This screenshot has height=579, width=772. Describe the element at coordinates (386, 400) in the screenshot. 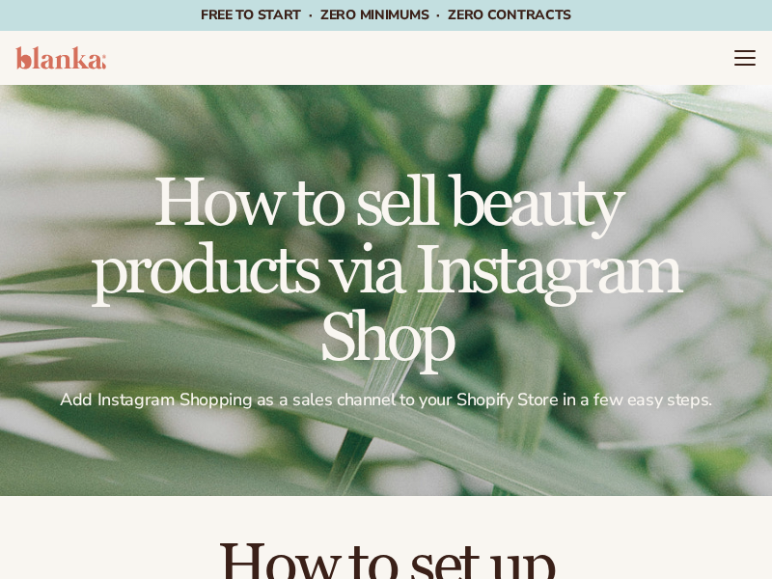

I see `p: Add Instagram Shopping as a sales channel to your Shopify Store in a few easy steps.` at that location.